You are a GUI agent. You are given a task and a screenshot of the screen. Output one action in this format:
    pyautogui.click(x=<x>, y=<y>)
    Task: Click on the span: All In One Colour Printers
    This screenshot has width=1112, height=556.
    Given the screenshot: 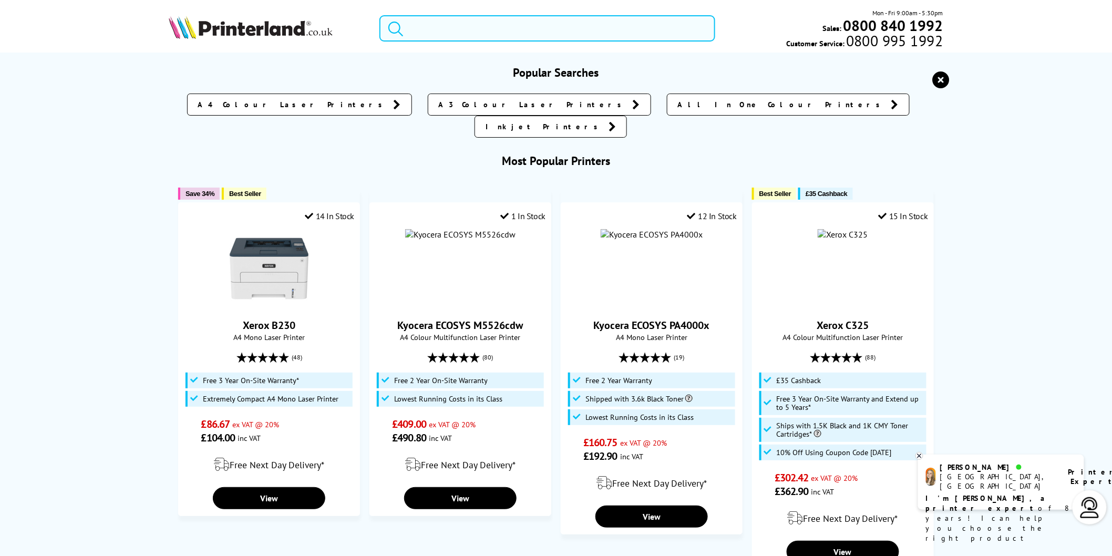 What is the action you would take?
    pyautogui.click(x=782, y=105)
    